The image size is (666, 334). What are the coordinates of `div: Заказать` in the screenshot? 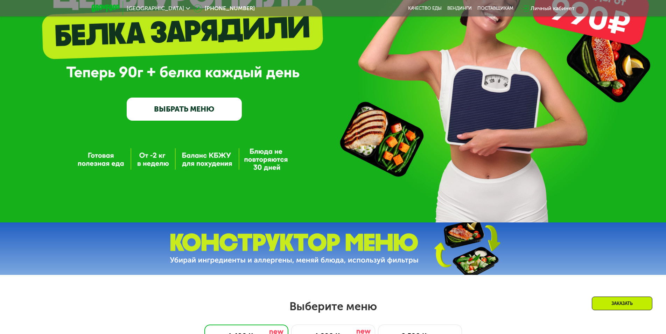 It's located at (622, 303).